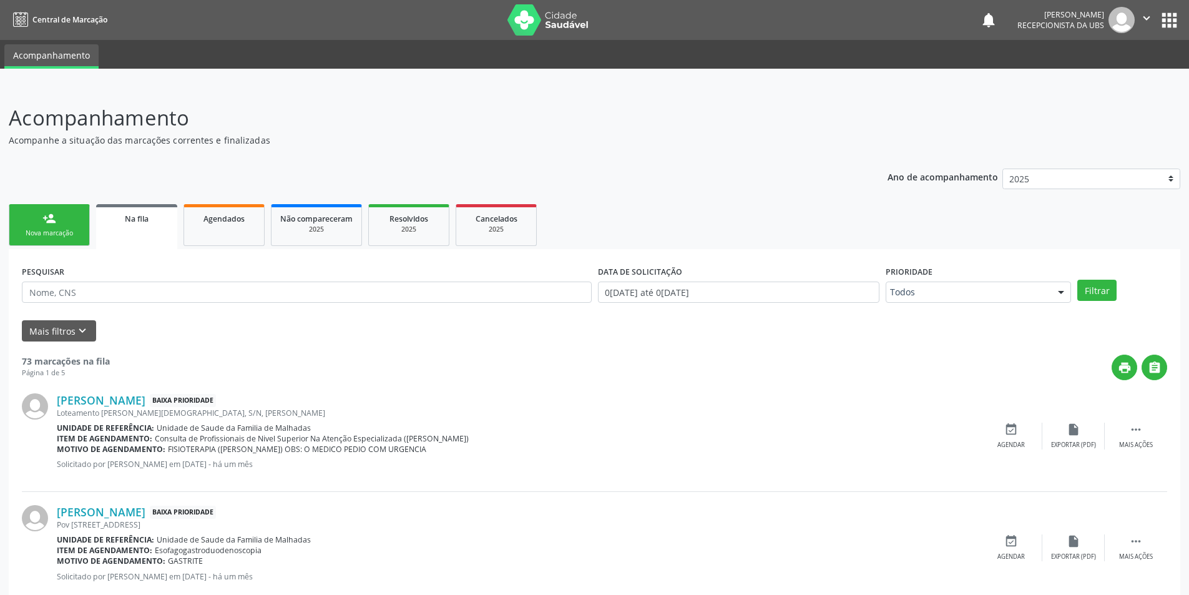 Image resolution: width=1189 pixels, height=595 pixels. Describe the element at coordinates (70, 19) in the screenshot. I see `span: Central de Marcação` at that location.